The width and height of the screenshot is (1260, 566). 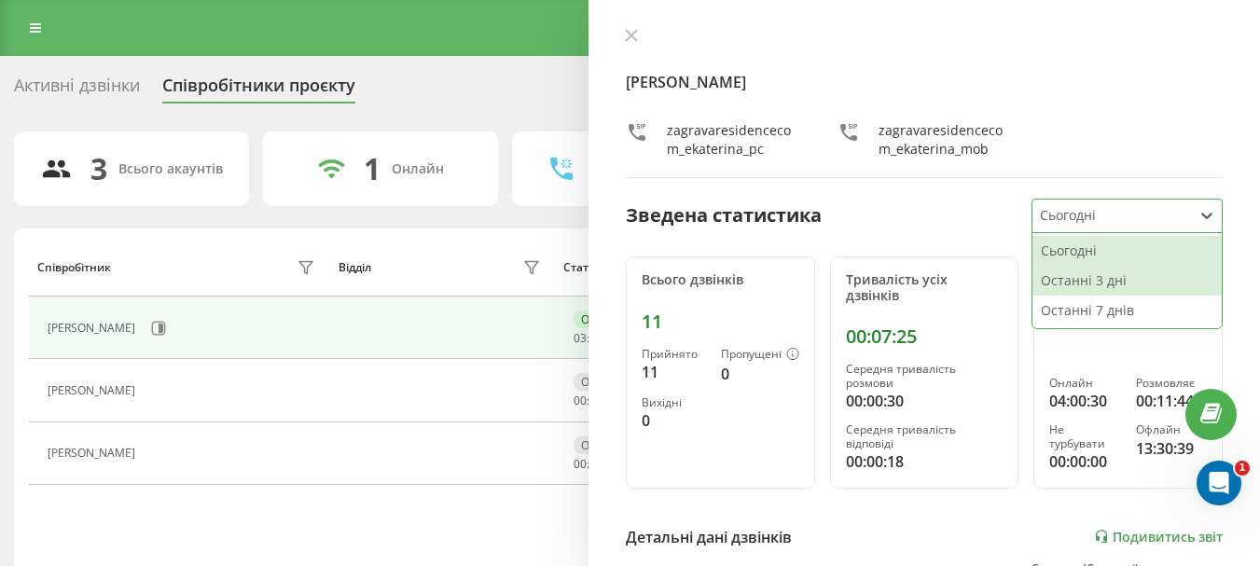 I want to click on div: zagravaresidencecom_ekaterina_pc, so click(x=733, y=140).